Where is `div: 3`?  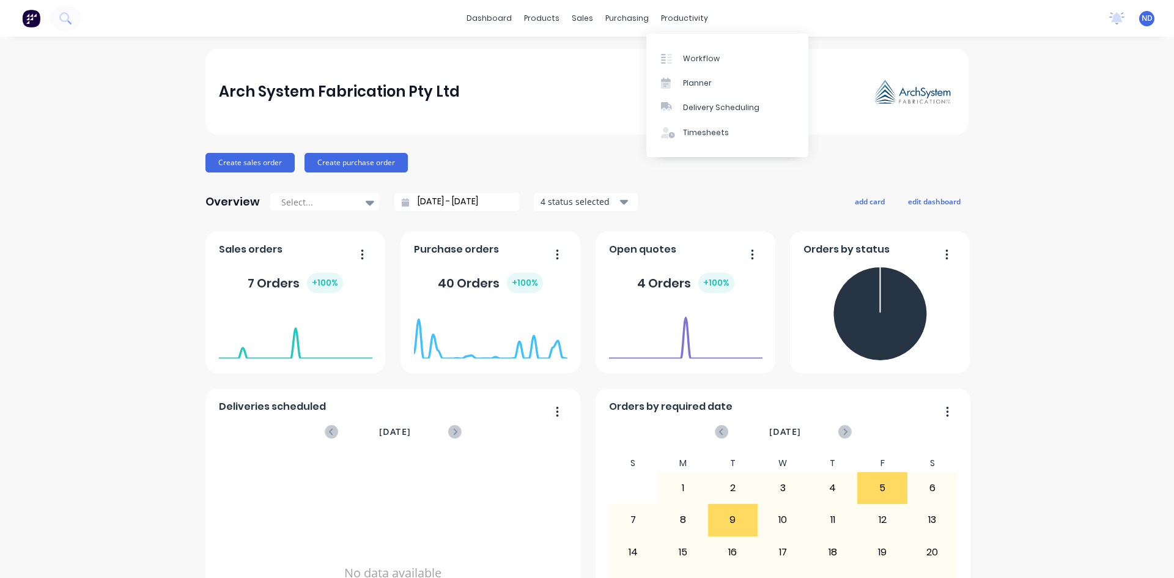
div: 3 is located at coordinates (782, 488).